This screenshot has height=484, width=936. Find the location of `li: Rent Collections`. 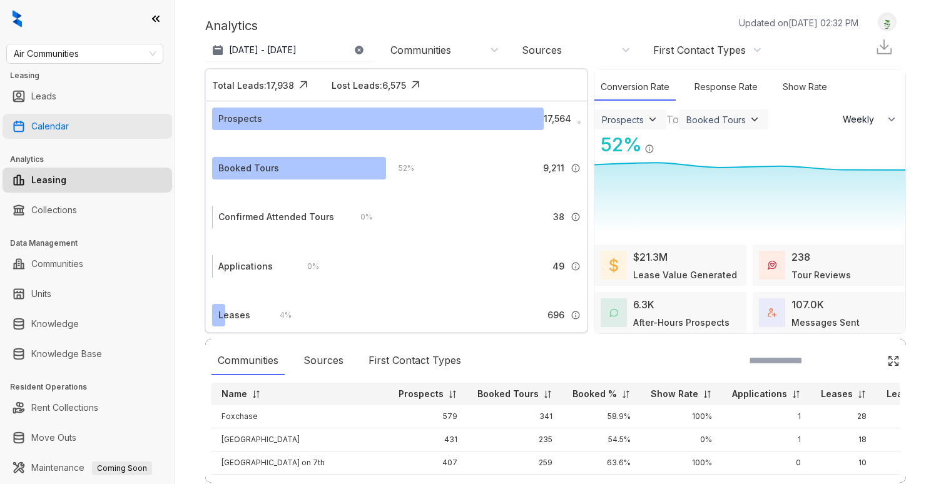

li: Rent Collections is located at coordinates (87, 408).